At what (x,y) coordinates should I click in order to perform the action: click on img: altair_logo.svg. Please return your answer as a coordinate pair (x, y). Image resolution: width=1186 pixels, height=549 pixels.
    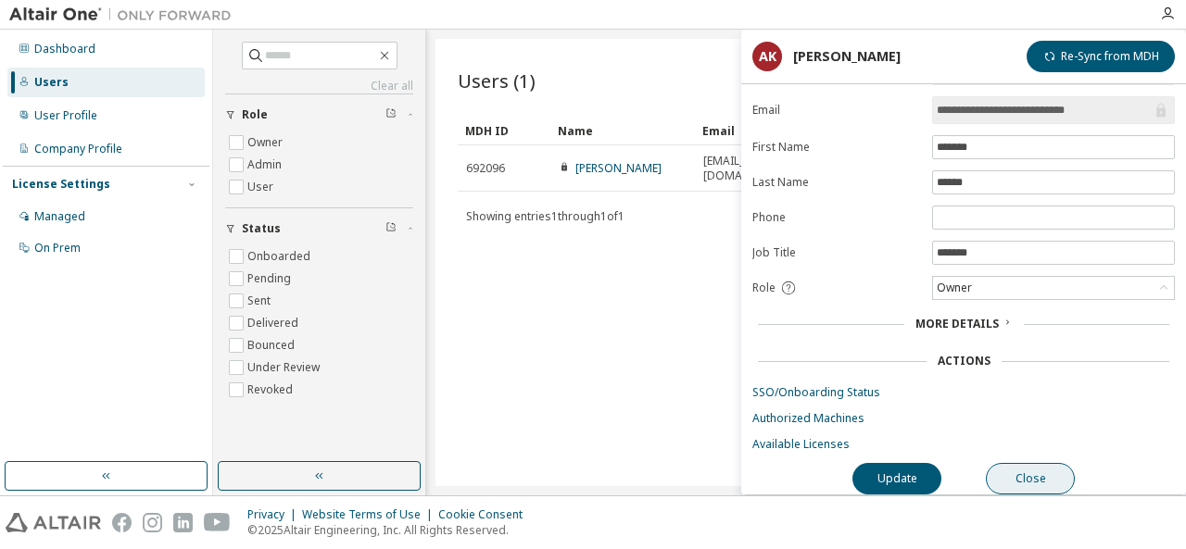
    Looking at the image, I should click on (53, 522).